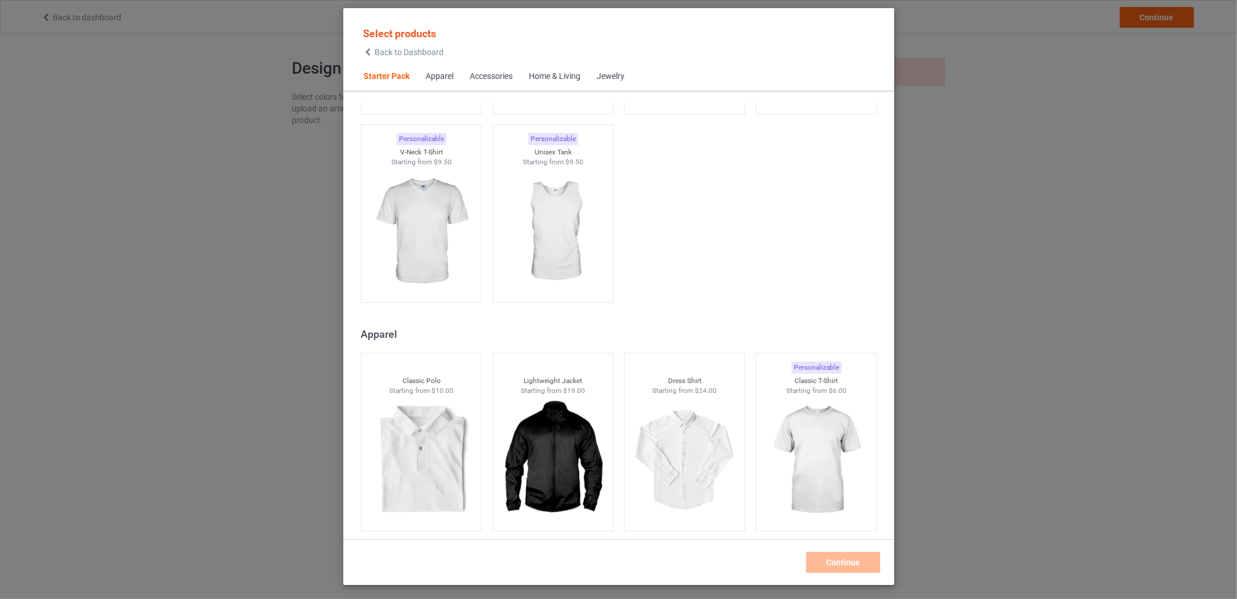  Describe the element at coordinates (553, 381) in the screenshot. I see `div: Lightweight Jacket` at that location.